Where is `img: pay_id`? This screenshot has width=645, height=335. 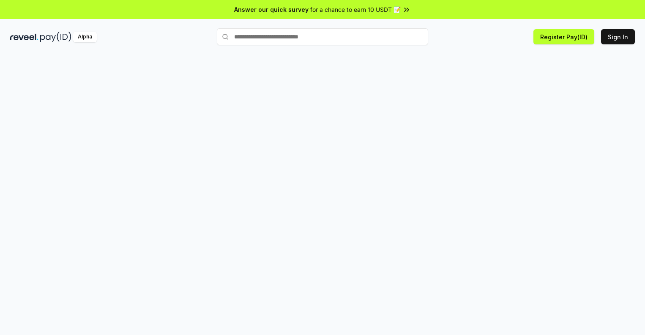 img: pay_id is located at coordinates (56, 37).